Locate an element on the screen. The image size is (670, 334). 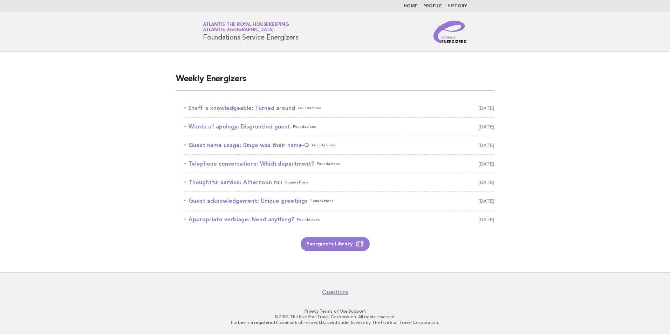
a: Energizers Library is located at coordinates (335, 244).